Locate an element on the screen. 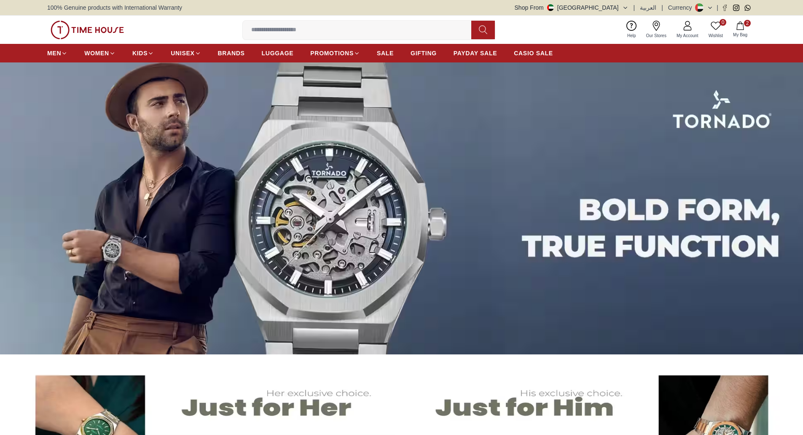  a: WOMEN is located at coordinates (100, 53).